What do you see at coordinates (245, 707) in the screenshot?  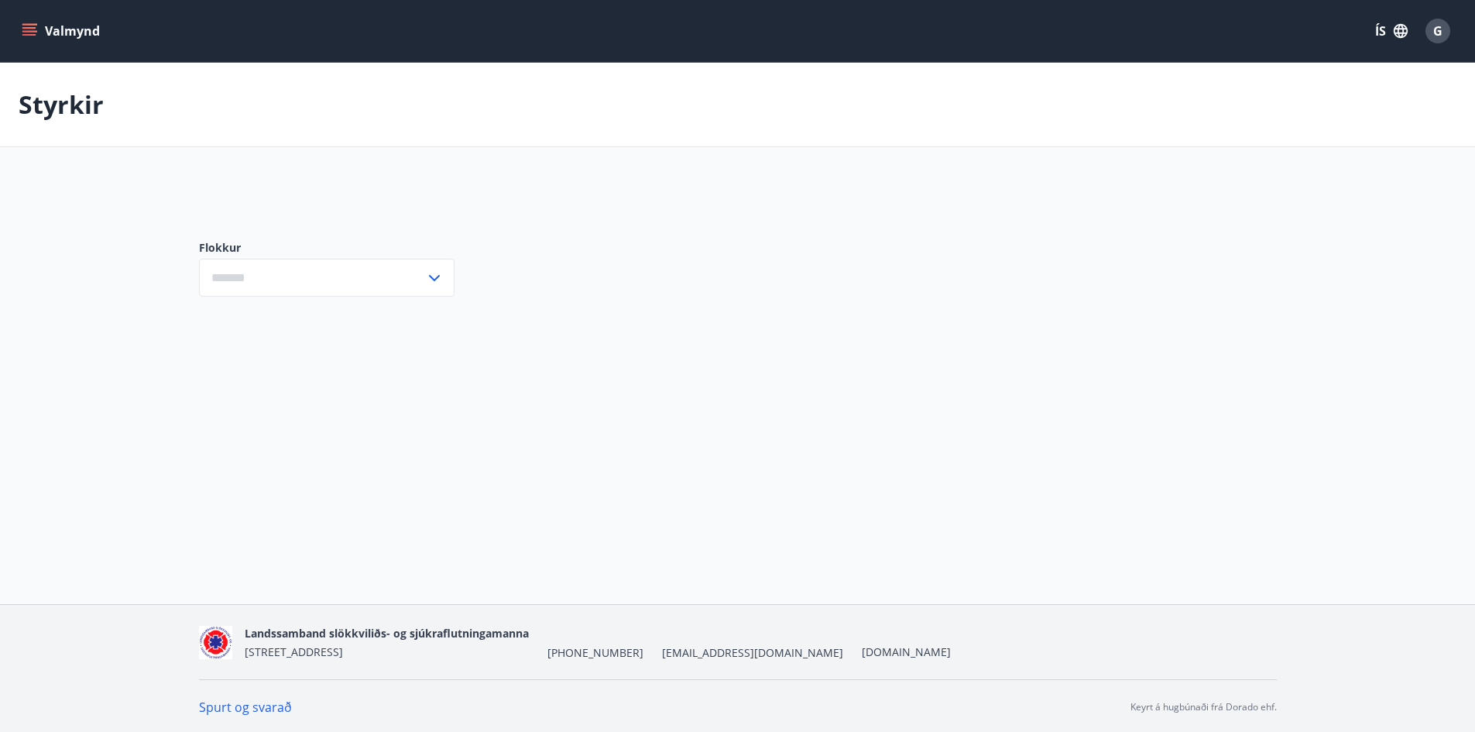 I see `a: Spurt og svarað` at bounding box center [245, 707].